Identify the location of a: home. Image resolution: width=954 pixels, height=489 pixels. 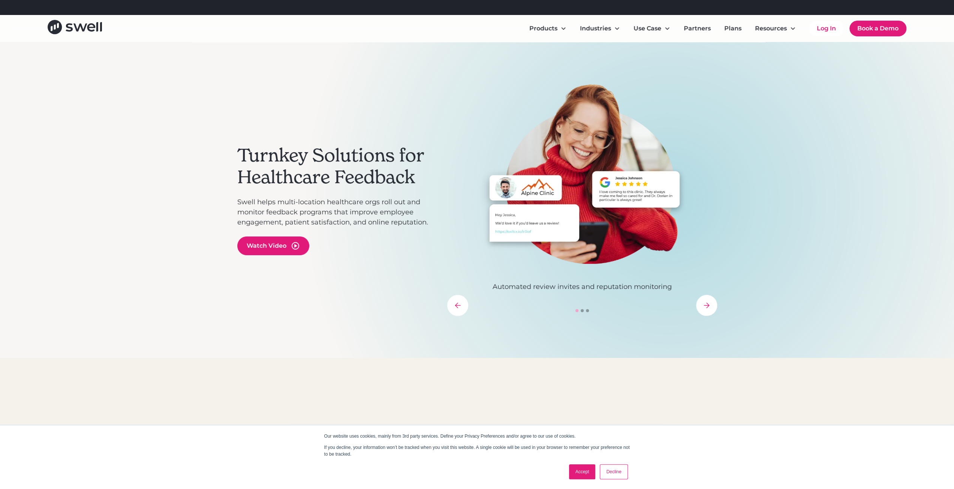
(75, 28).